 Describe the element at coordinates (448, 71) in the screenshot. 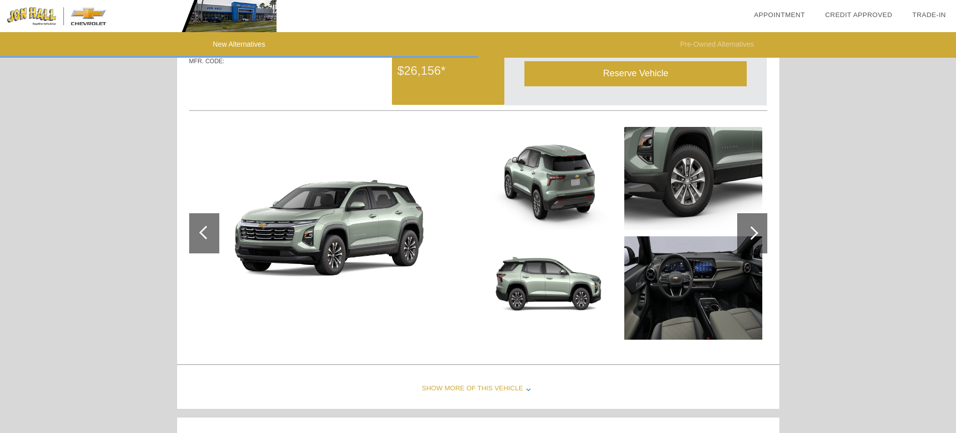

I see `div: $26,156*` at that location.